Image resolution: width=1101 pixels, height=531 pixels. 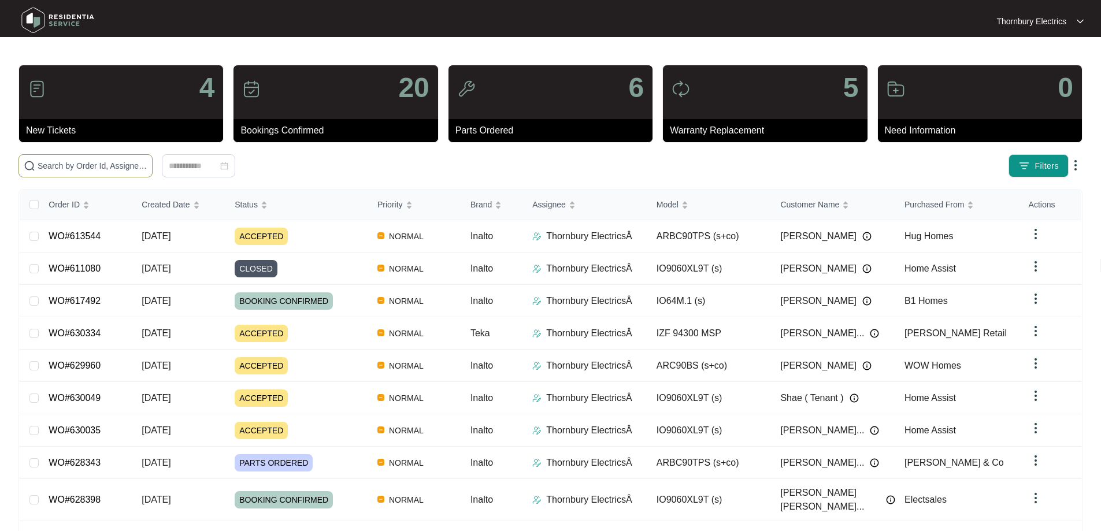 What do you see at coordinates (1031, 21) in the screenshot?
I see `p: Thornbury Electrics` at bounding box center [1031, 21].